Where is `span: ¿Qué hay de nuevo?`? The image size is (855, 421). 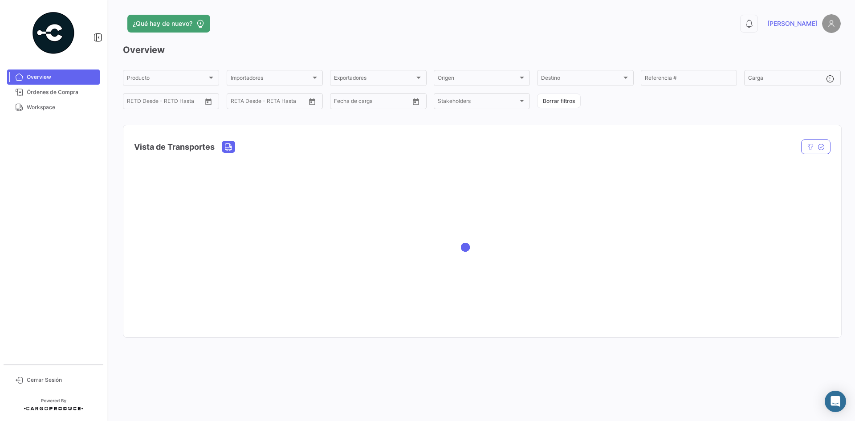
span: ¿Qué hay de nuevo? is located at coordinates (162, 24).